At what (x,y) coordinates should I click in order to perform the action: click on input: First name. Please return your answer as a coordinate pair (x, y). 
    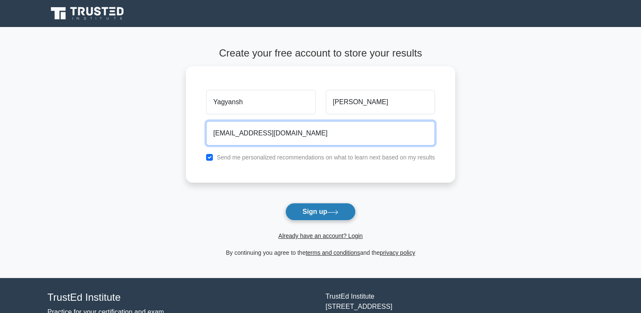
    Looking at the image, I should click on (261, 102).